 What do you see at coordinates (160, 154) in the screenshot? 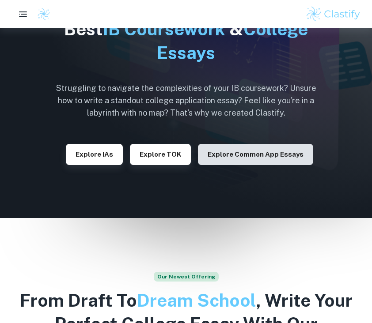
I see `a: Explore TOK` at bounding box center [160, 154].